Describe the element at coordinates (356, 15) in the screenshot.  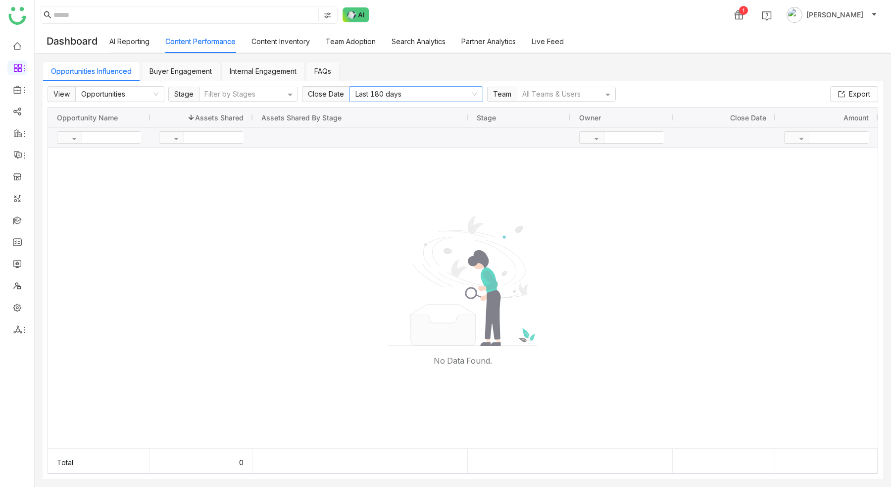
I see `img: ask-buddy-normal.svg` at that location.